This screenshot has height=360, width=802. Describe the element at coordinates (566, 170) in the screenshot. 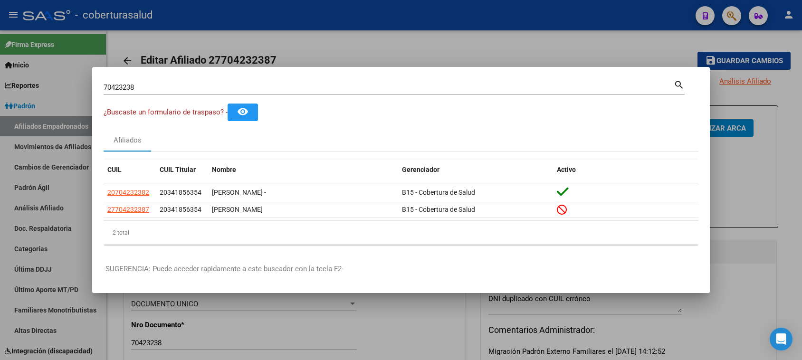

I see `span: Activo` at that location.